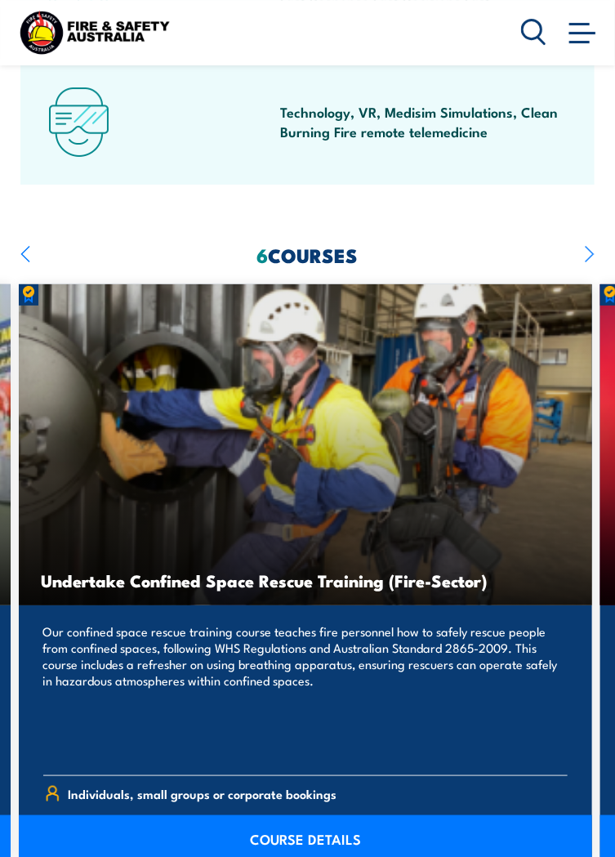 This screenshot has width=615, height=857. What do you see at coordinates (305, 693) in the screenshot?
I see `p: Our confined space rescue training course teaches fire personnel how to safely rescue people from...` at bounding box center [305, 693].